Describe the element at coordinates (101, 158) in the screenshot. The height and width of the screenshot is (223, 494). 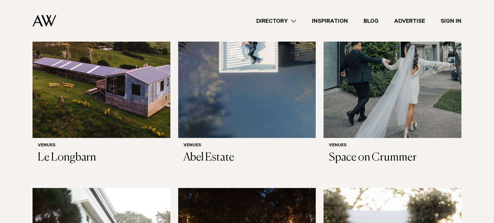
I see `h3: Le Longbarn` at that location.